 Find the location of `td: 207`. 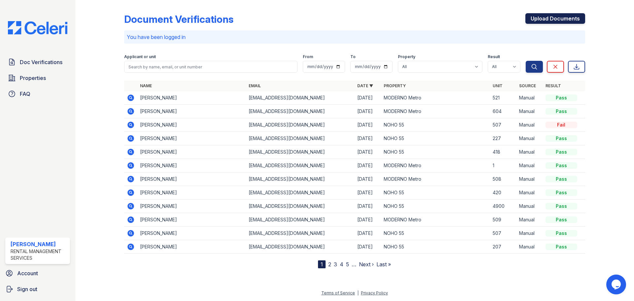

td: 207 is located at coordinates (504, 247).